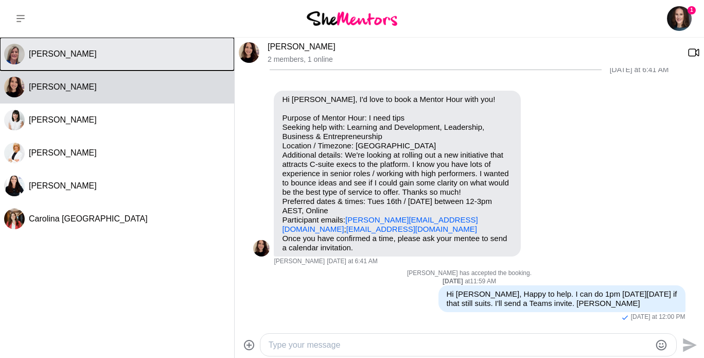  What do you see at coordinates (352, 261) in the screenshot?
I see `time: 2025-08-27T20:41:17.023Z` at bounding box center [352, 261].